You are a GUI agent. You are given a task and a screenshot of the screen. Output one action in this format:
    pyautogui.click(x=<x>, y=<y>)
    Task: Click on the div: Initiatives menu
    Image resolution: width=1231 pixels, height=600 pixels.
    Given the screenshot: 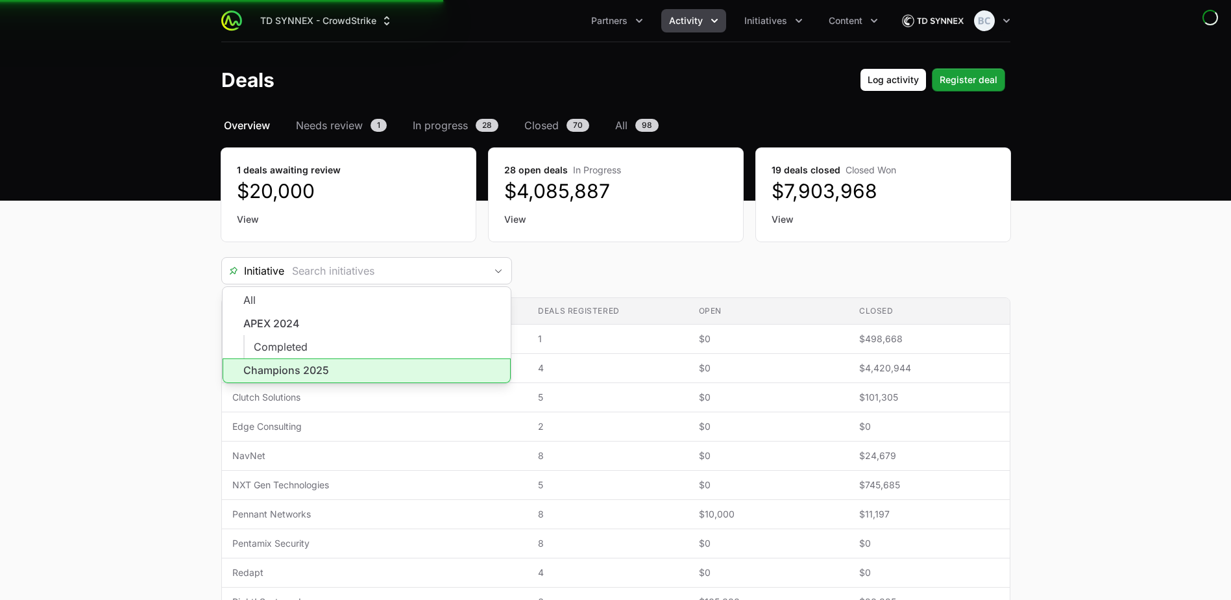 What is the action you would take?
    pyautogui.click(x=774, y=21)
    